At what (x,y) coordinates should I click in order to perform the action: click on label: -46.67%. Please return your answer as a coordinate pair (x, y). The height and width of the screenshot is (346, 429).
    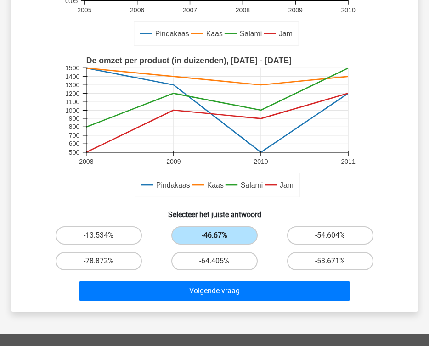
    Looking at the image, I should click on (214, 235).